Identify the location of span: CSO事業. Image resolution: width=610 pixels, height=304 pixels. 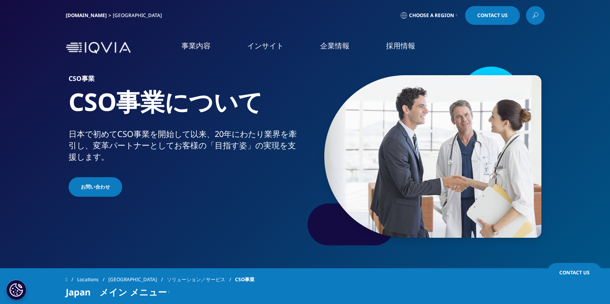
(245, 279).